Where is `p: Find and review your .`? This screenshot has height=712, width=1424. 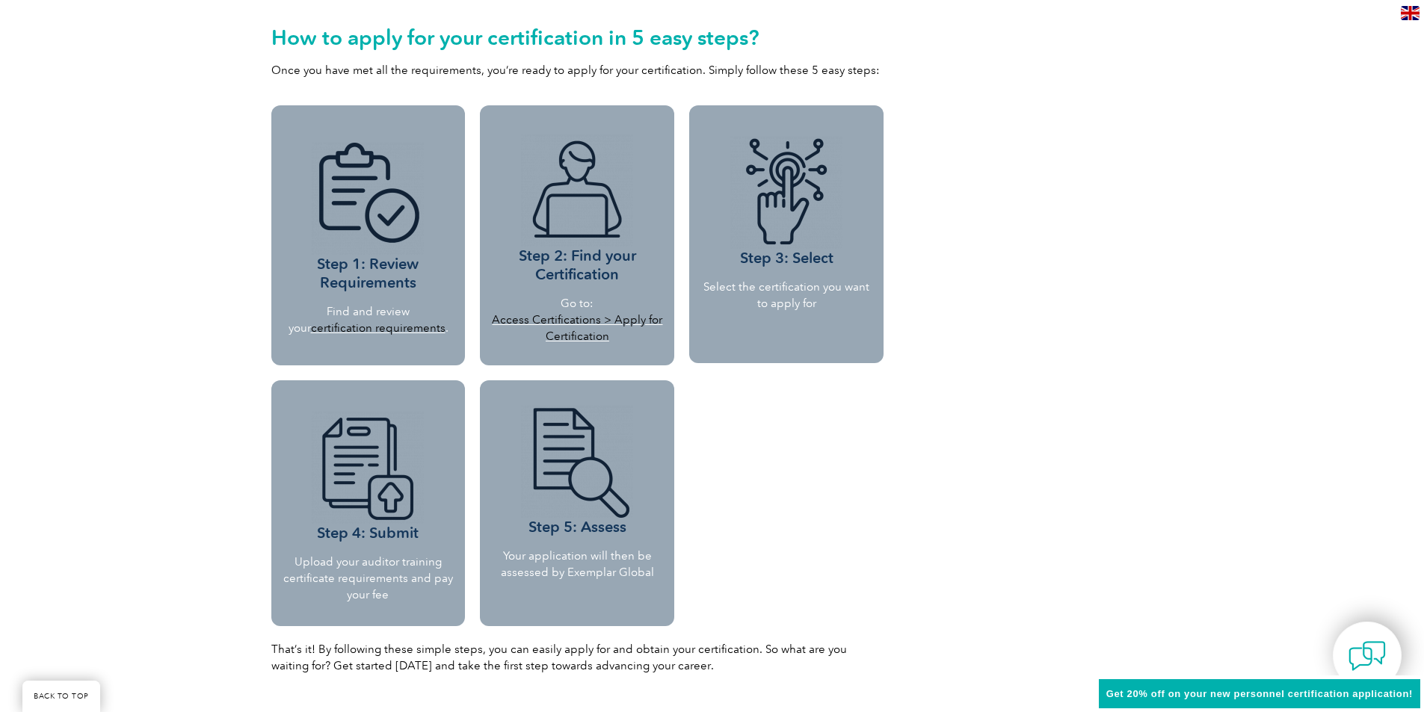
p: Find and review your . is located at coordinates (368, 320).